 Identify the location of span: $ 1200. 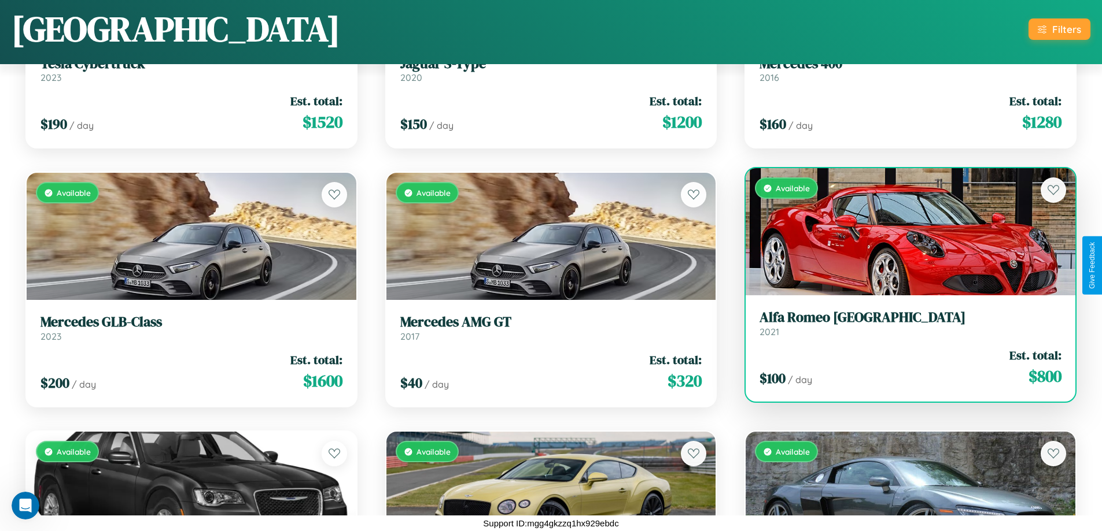
(682, 122).